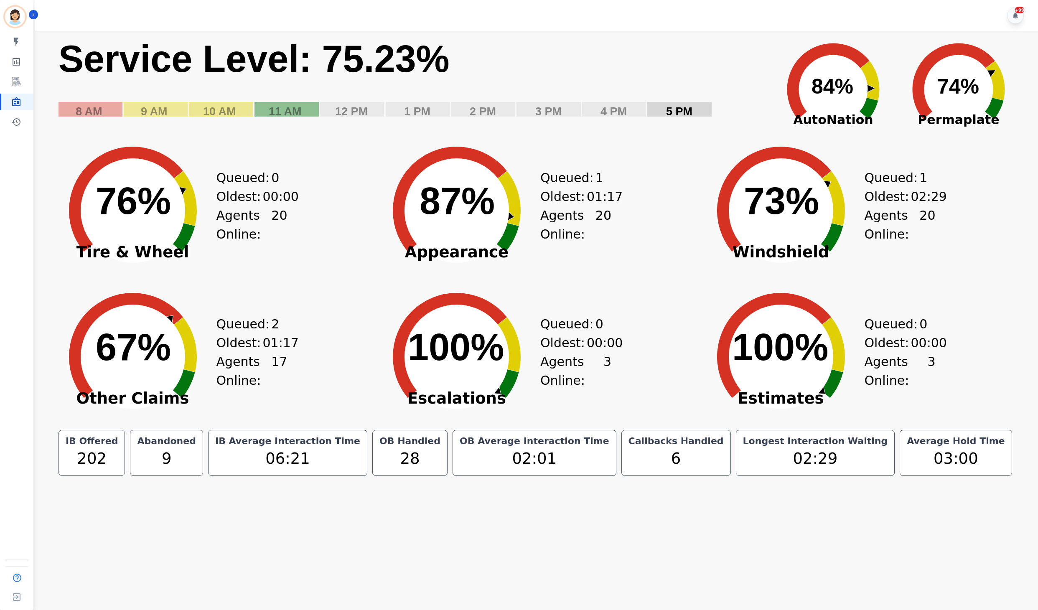  I want to click on div: Average Hold Time, so click(956, 441).